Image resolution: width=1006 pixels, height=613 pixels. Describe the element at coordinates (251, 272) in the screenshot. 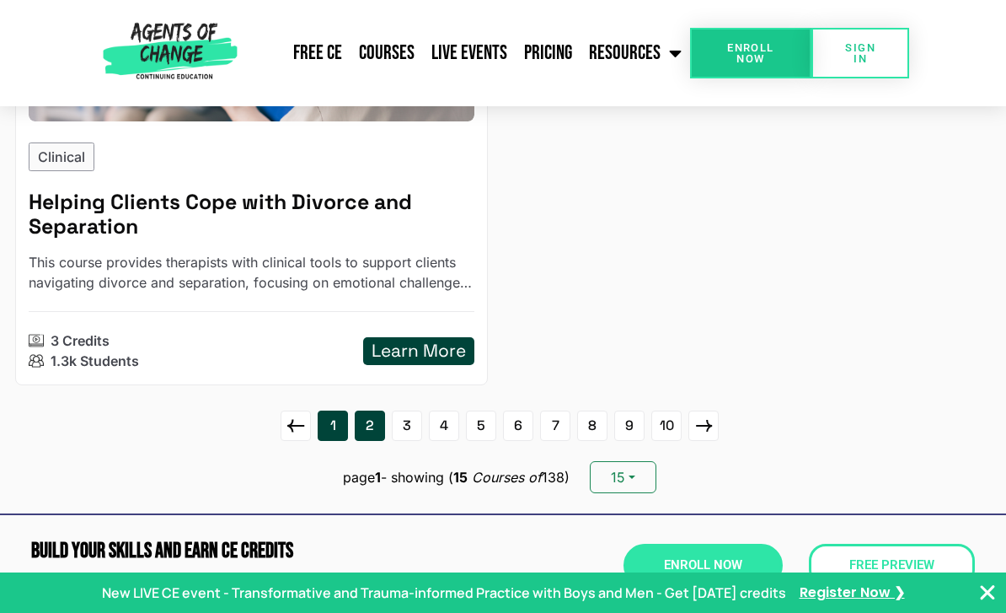

I see `p: This course provides therapists with clinical tools to support clients navigating divorce and sep...` at that location.